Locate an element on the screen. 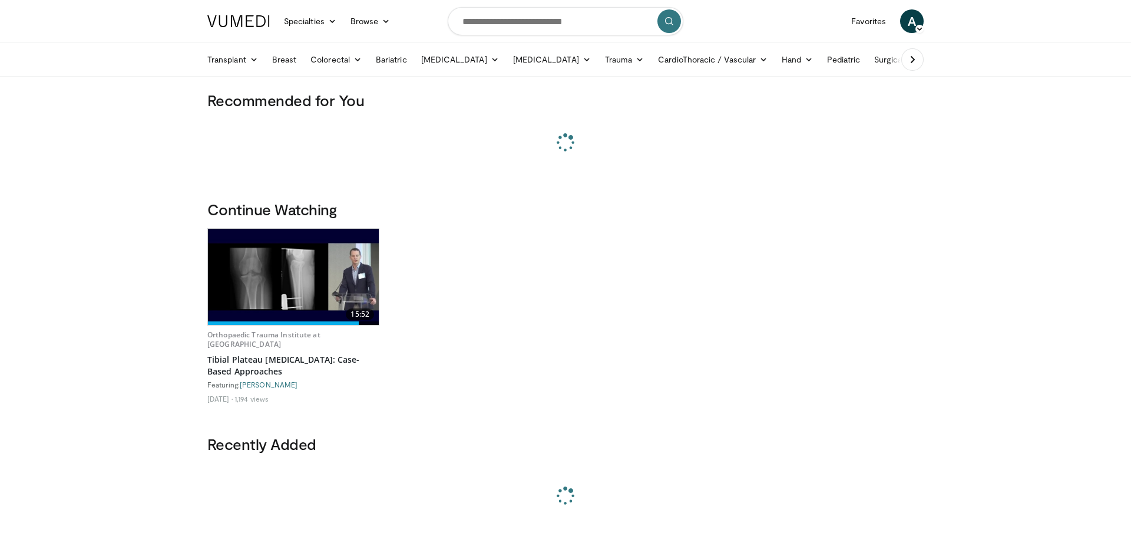 The width and height of the screenshot is (1131, 542). input: Search topics, interventions is located at coordinates (566, 21).